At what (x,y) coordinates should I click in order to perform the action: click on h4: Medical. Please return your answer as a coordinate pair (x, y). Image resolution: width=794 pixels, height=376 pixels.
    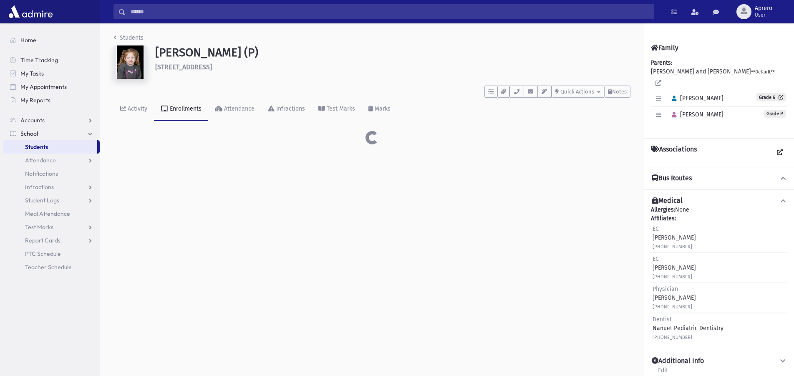
    Looking at the image, I should click on (667, 201).